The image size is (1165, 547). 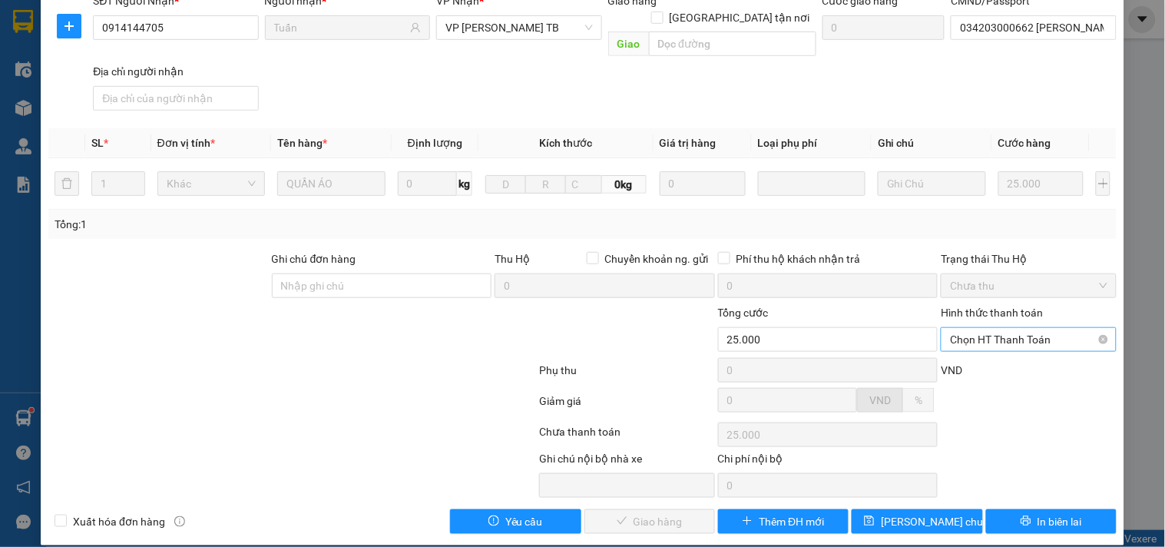 I want to click on li: Hotline: 19001155, so click(x=392, y=66).